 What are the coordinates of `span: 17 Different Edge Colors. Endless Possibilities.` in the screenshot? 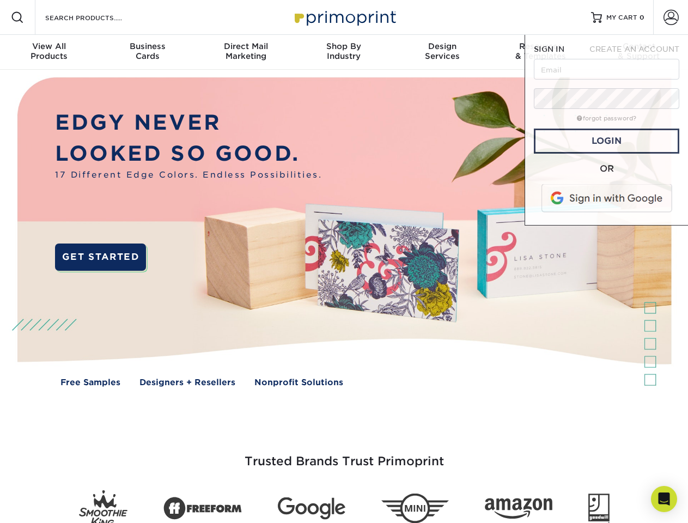 It's located at (188, 175).